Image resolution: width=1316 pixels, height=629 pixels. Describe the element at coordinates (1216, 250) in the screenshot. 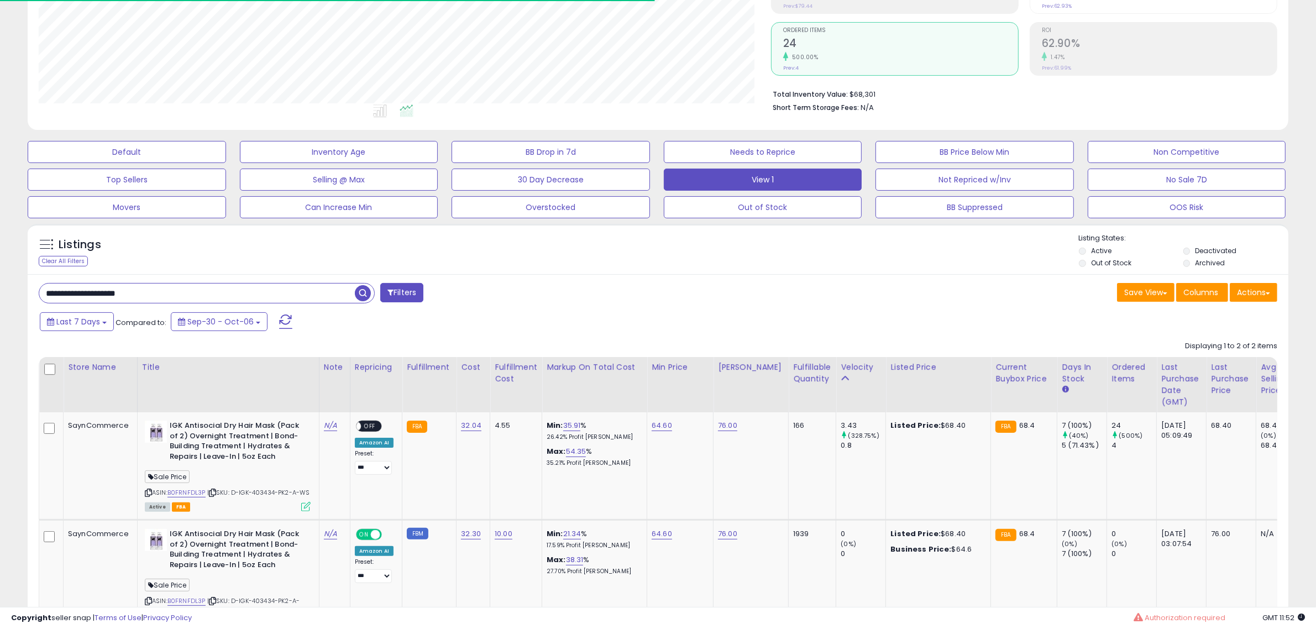

I see `label: Deactivated` at that location.